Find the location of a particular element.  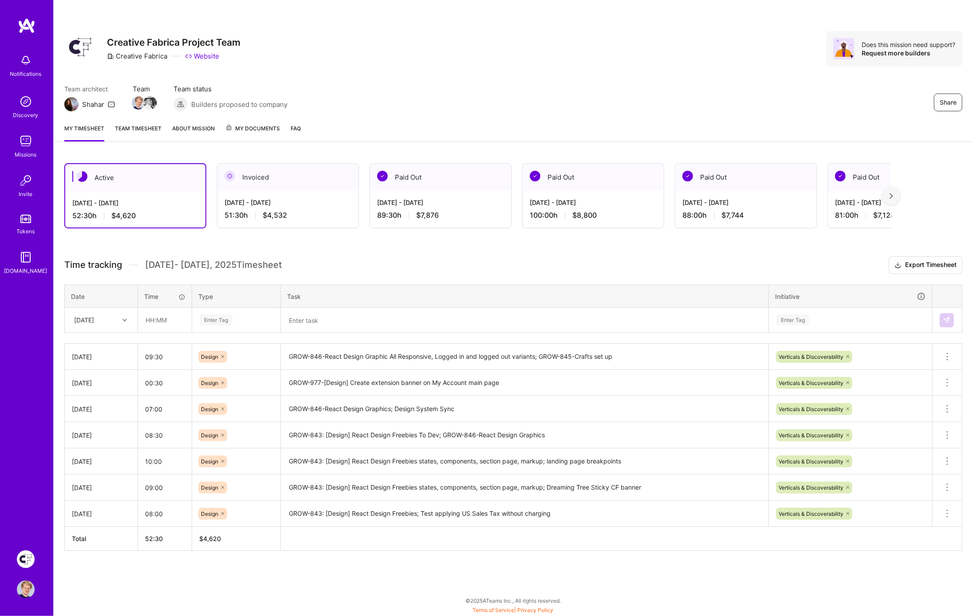

a: User Avatar is located at coordinates (26, 589).